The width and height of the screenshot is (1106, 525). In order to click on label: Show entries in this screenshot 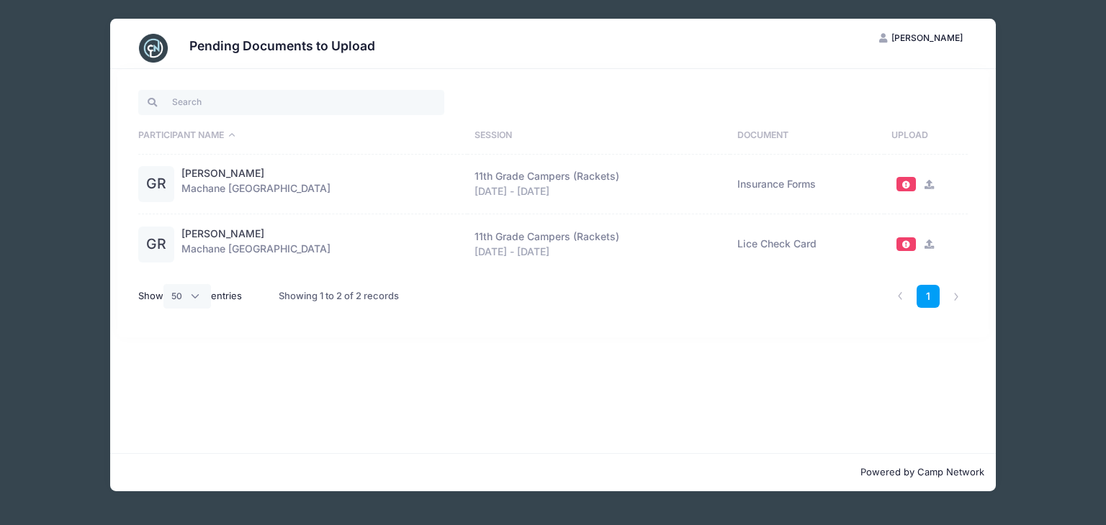, I will do `click(190, 297)`.